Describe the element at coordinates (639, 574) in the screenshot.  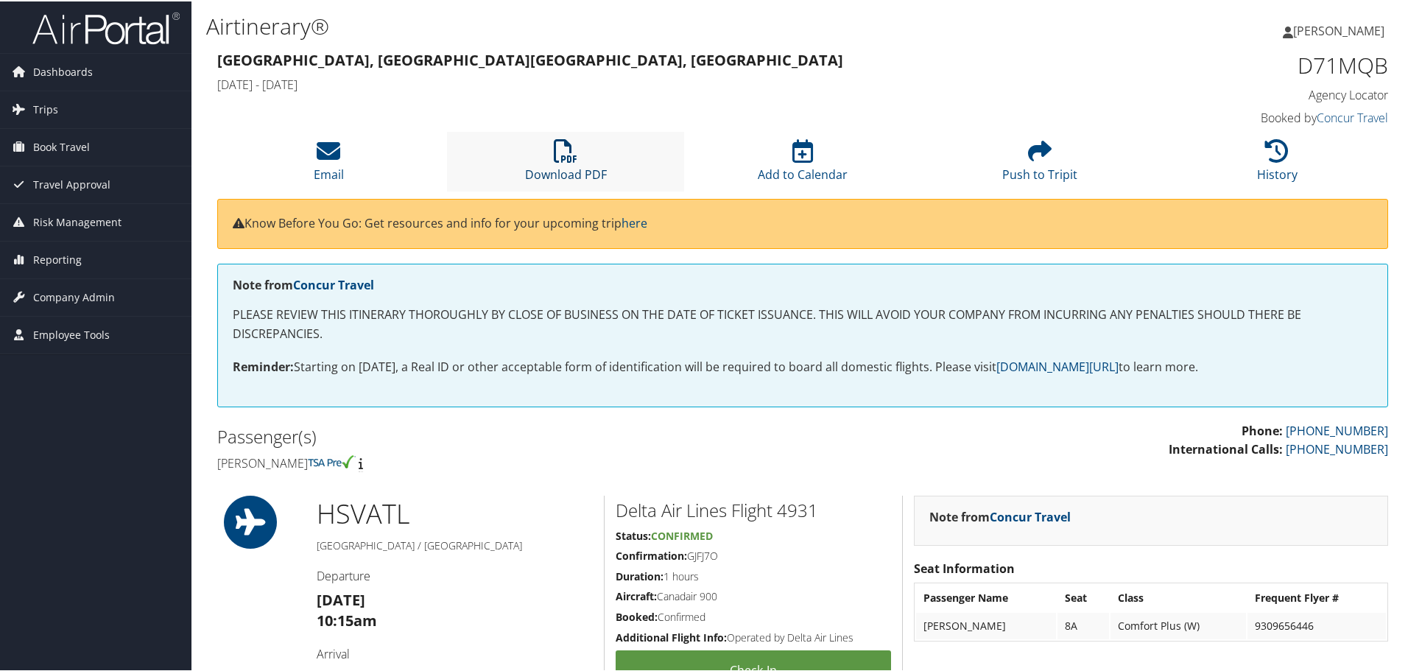
I see `strong: Duration:` at that location.